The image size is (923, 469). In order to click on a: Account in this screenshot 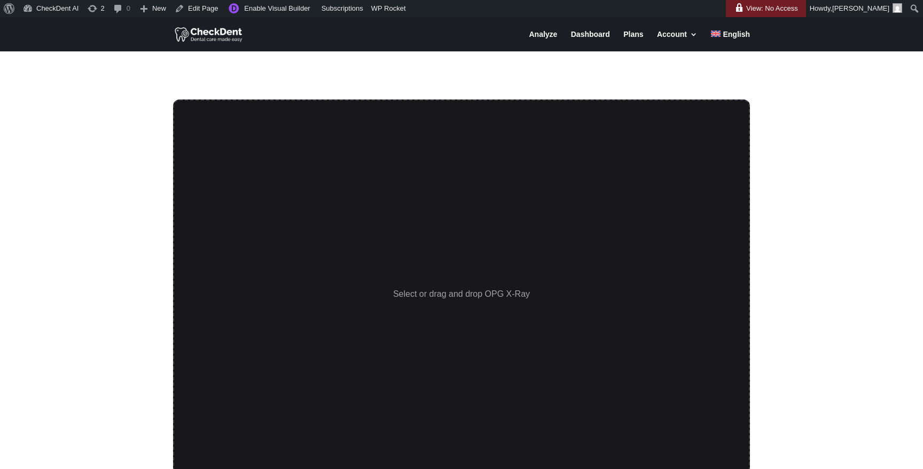, I will do `click(678, 41)`.